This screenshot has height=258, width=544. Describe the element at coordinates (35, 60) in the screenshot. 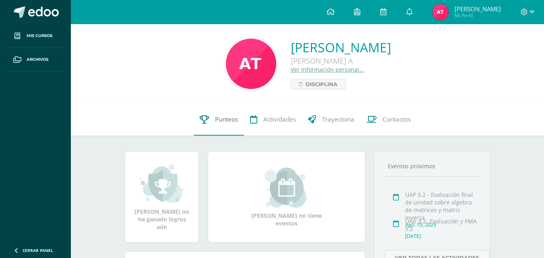

I see `a: Archivos` at that location.